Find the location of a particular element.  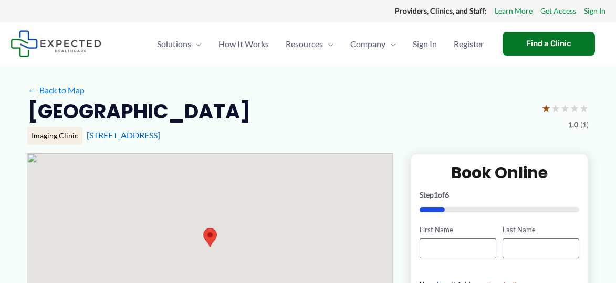

span: Sign In is located at coordinates (425, 44).